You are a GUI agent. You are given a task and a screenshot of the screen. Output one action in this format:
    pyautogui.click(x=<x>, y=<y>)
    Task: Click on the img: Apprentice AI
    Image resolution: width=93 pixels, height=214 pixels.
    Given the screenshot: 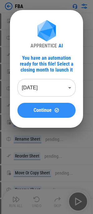 What is the action you would take?
    pyautogui.click(x=47, y=31)
    